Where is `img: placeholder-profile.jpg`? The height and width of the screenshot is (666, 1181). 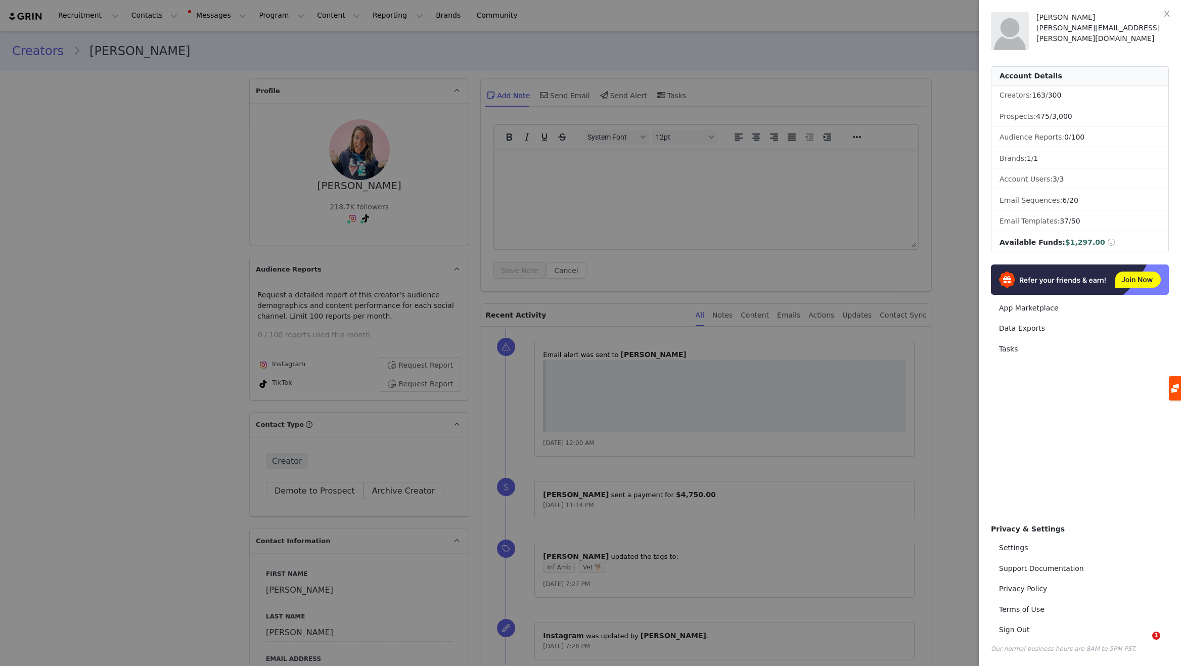 img: placeholder-profile.jpg is located at coordinates (1010, 31).